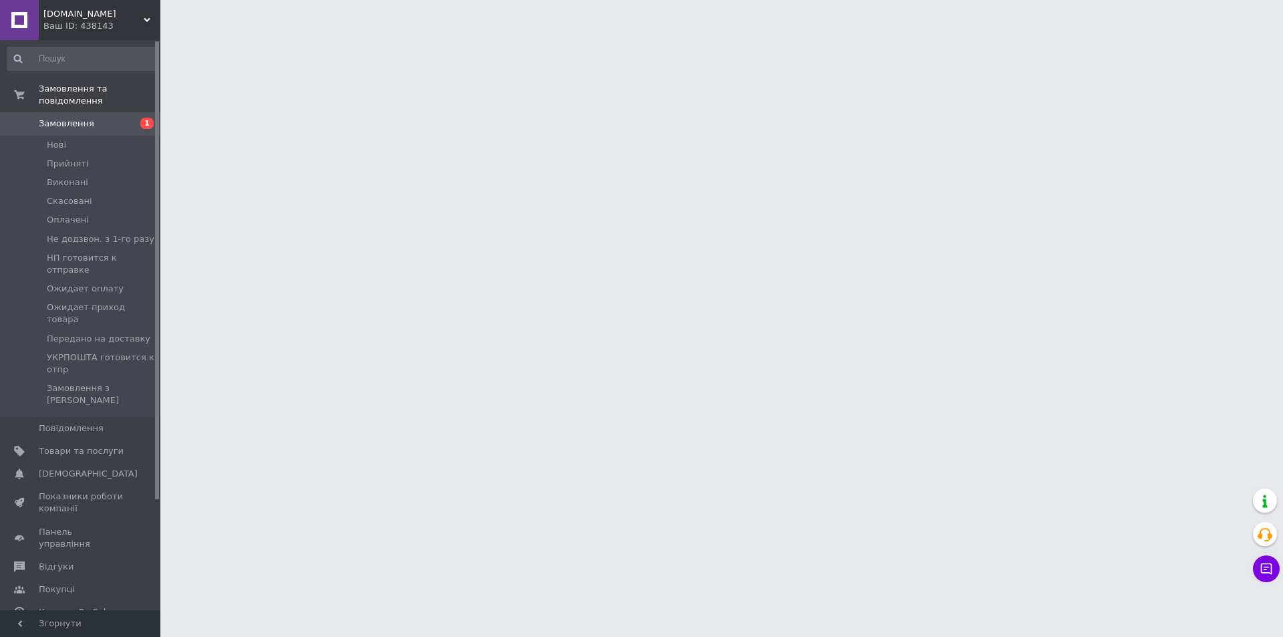 Image resolution: width=1283 pixels, height=637 pixels. Describe the element at coordinates (102, 264) in the screenshot. I see `span: НП готовится к отправке` at that location.